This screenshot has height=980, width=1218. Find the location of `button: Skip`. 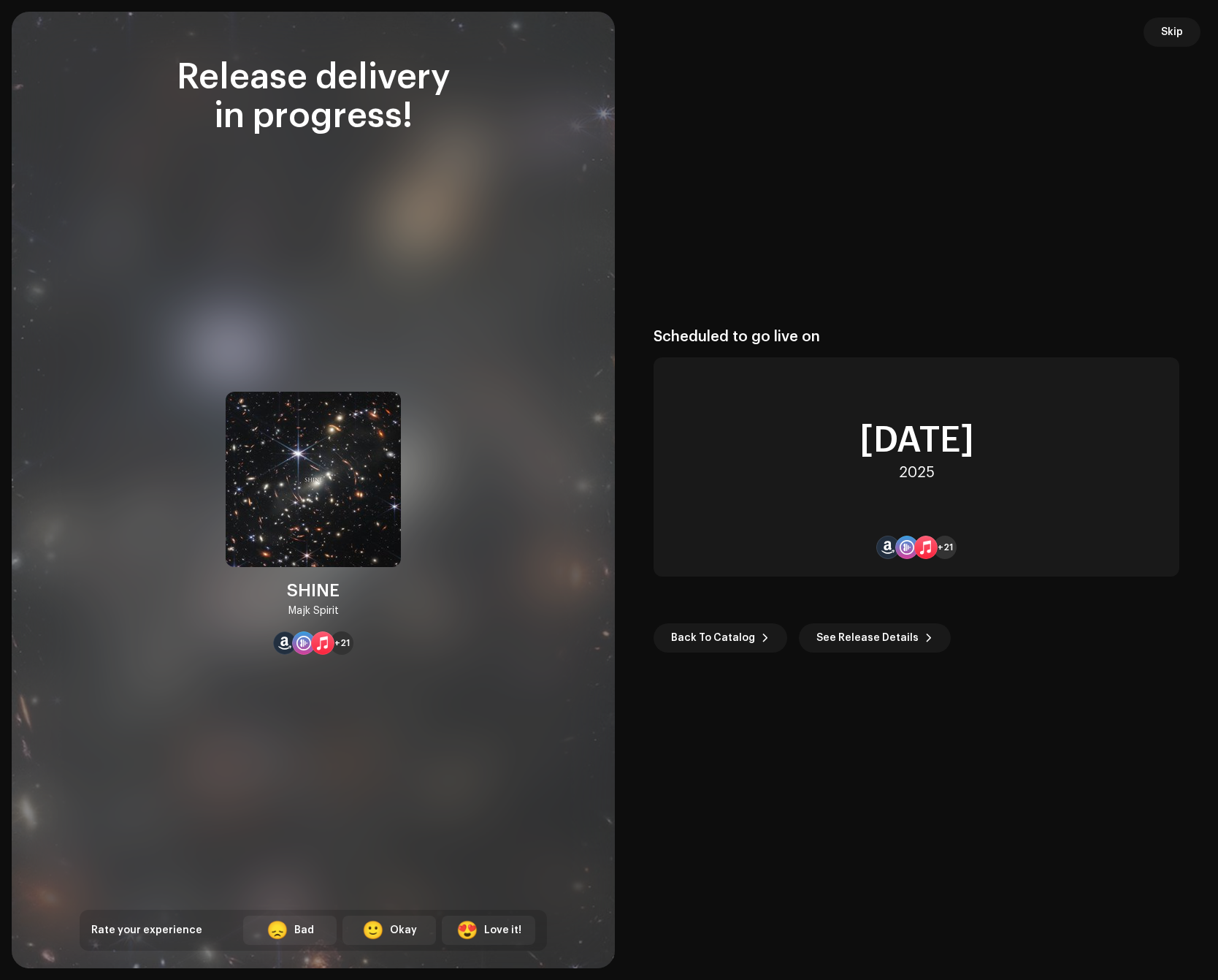

button: Skip is located at coordinates (1172, 32).